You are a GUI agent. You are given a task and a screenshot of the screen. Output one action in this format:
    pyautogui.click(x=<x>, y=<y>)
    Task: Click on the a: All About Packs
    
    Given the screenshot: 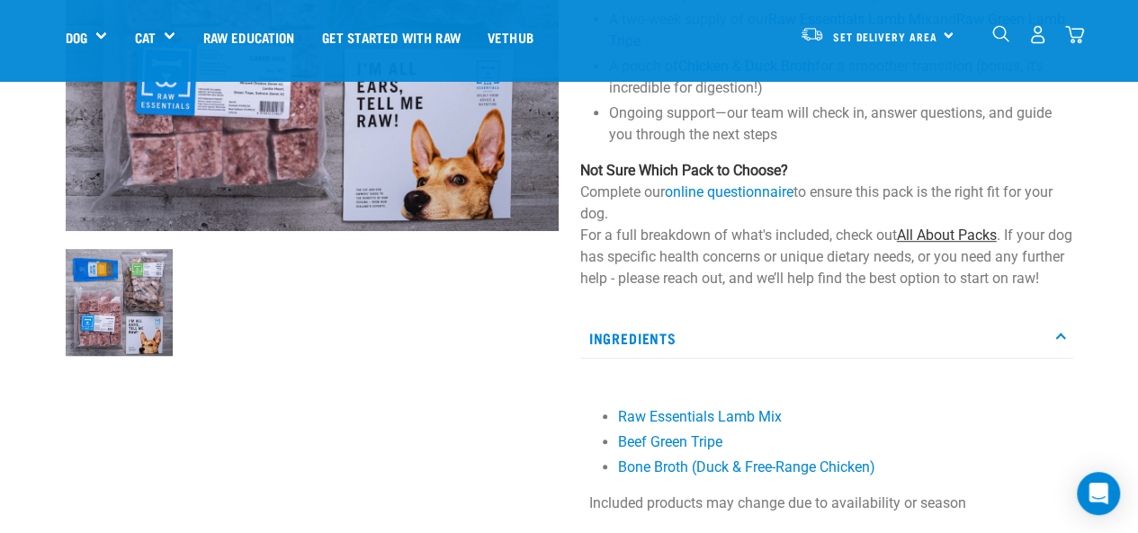 What is the action you would take?
    pyautogui.click(x=946, y=235)
    